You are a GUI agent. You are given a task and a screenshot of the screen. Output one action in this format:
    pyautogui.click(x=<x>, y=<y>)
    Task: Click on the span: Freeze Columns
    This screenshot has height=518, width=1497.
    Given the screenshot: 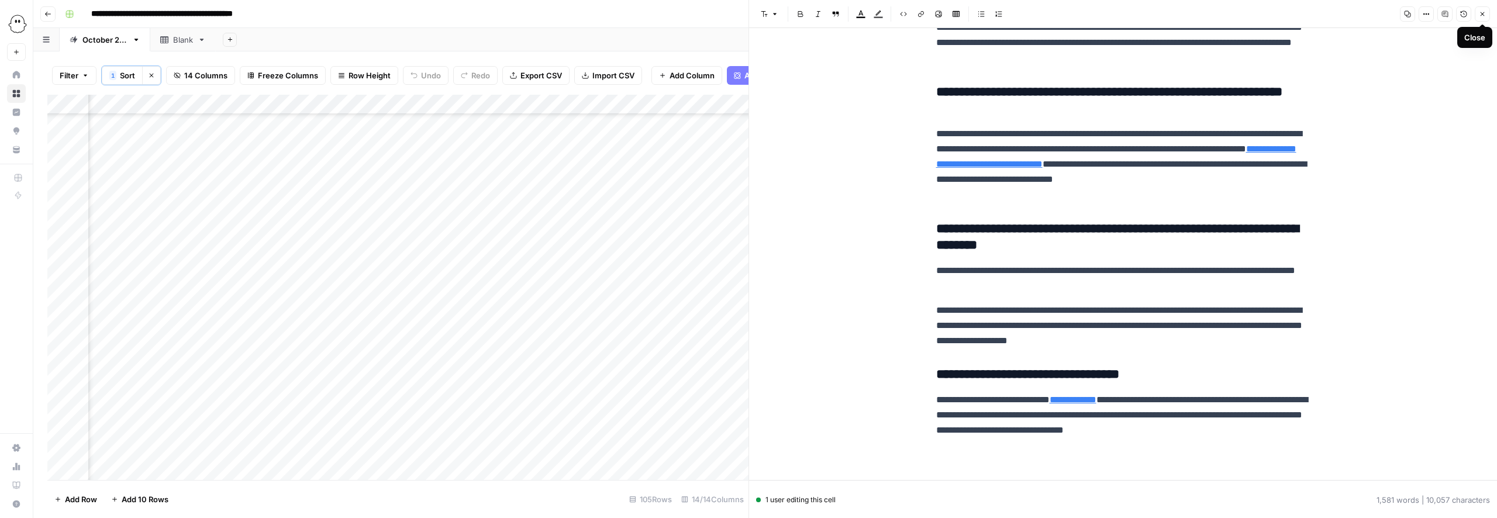 What is the action you would take?
    pyautogui.click(x=288, y=75)
    